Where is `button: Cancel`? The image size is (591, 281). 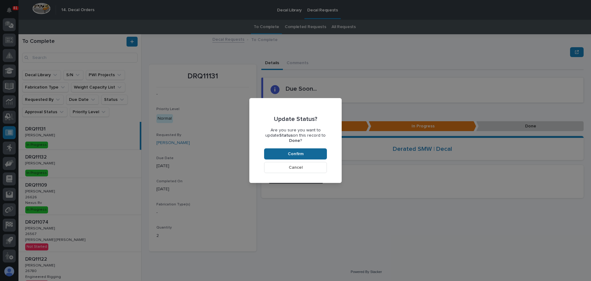
button: Cancel is located at coordinates (296, 167).